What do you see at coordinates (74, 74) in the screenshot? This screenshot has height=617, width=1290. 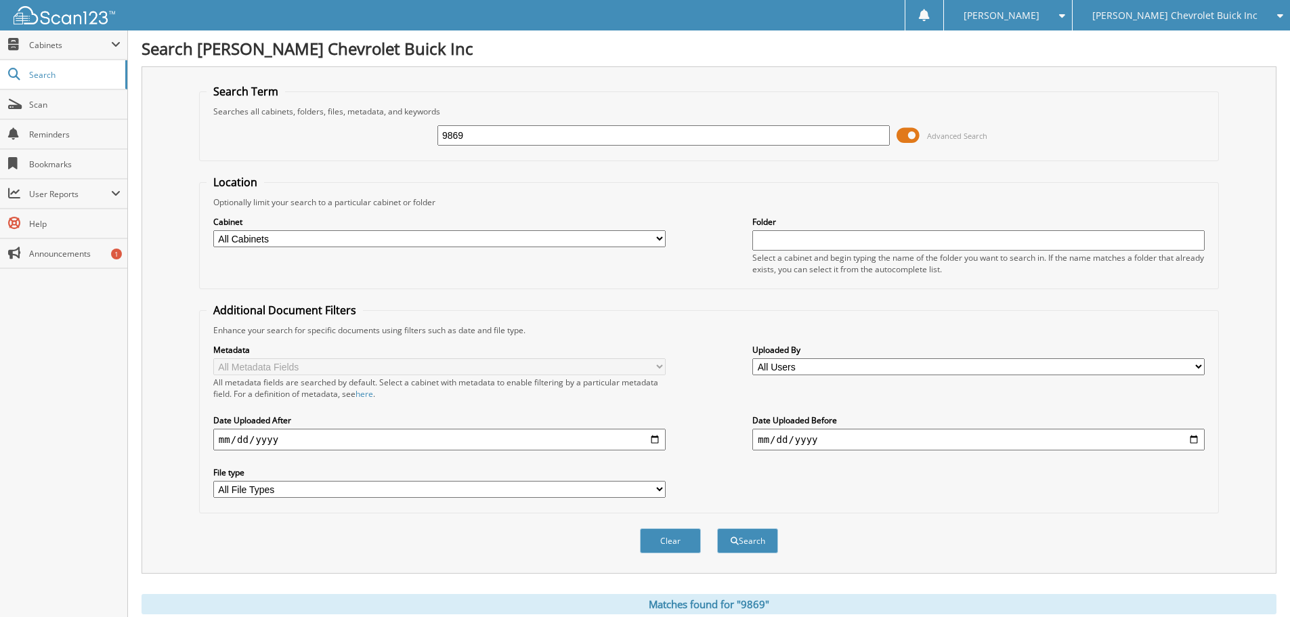 I see `span: Search` at bounding box center [74, 74].